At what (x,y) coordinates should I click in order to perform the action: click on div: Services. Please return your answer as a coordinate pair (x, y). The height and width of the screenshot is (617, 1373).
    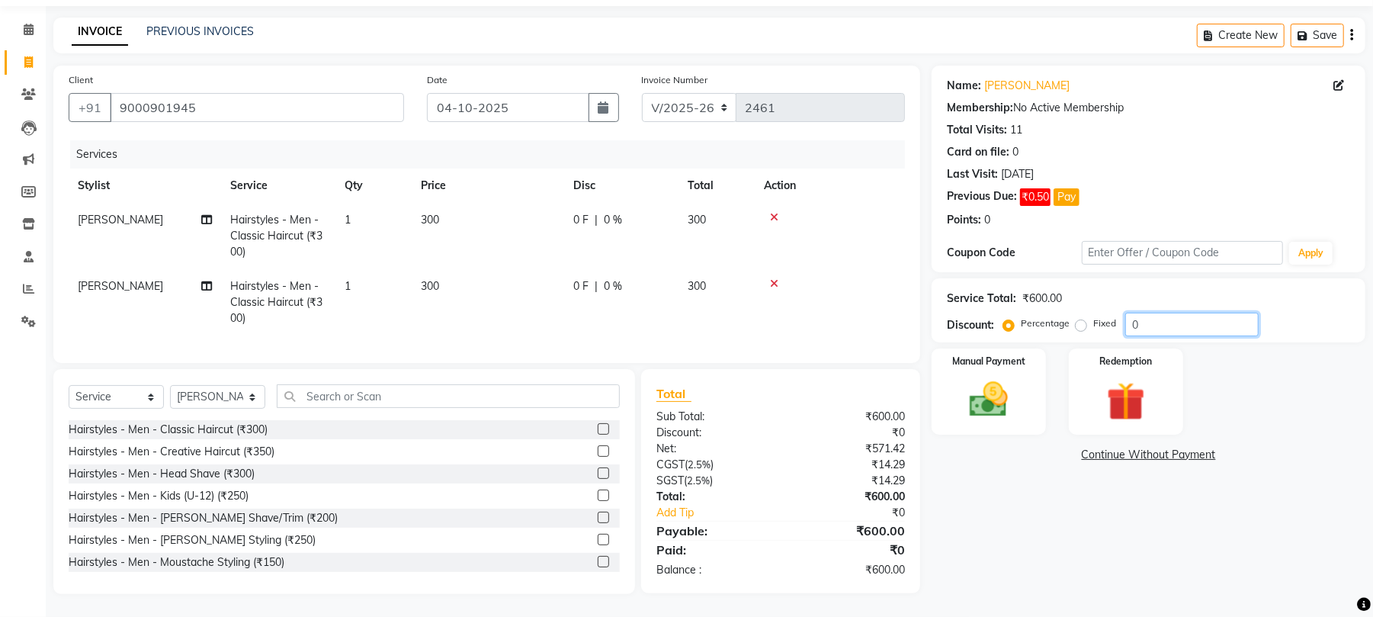
    Looking at the image, I should click on (493, 154).